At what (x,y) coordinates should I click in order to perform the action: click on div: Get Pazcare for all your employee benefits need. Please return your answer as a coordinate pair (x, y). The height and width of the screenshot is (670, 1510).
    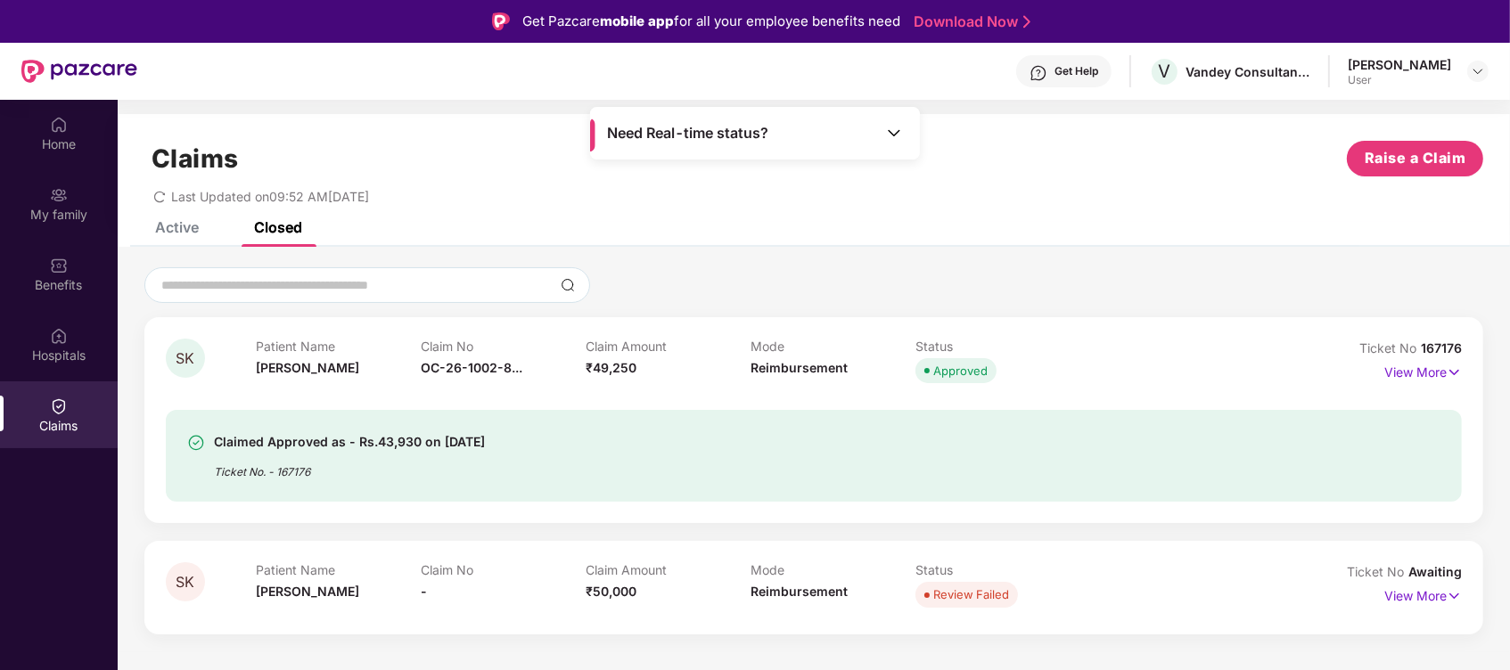
    Looking at the image, I should click on (711, 21).